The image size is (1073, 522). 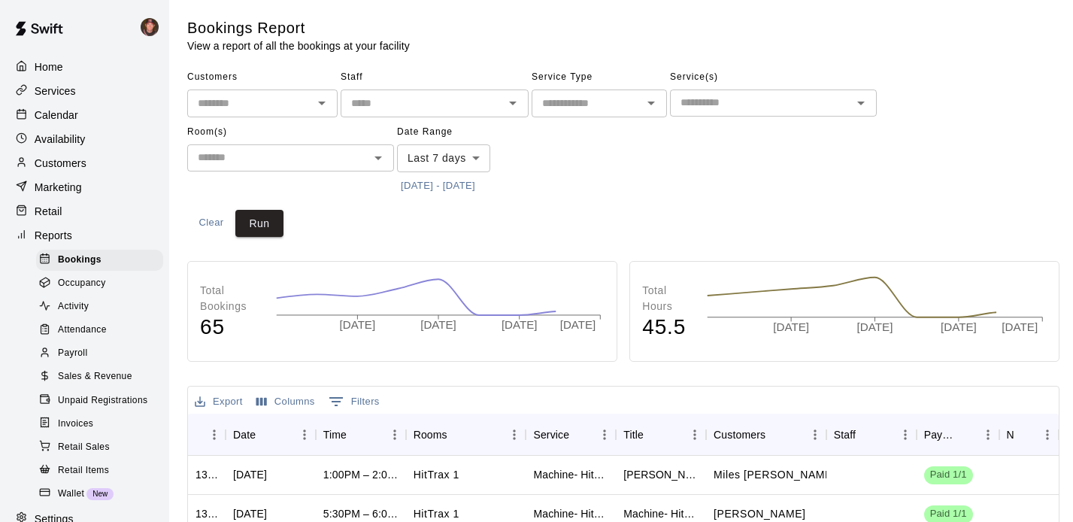 I want to click on div: Calendar, so click(x=84, y=115).